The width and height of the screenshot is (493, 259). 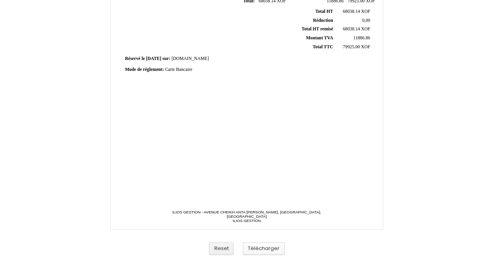 I want to click on span: Total TTC, so click(x=323, y=47).